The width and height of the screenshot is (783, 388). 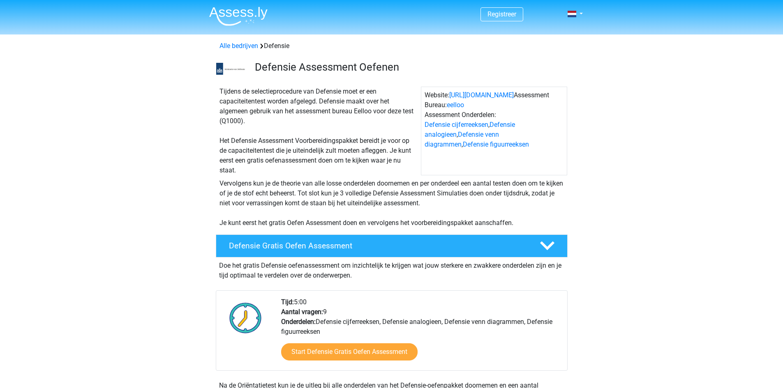 I want to click on a: Start Defensie Gratis Oefen Assessment, so click(x=349, y=352).